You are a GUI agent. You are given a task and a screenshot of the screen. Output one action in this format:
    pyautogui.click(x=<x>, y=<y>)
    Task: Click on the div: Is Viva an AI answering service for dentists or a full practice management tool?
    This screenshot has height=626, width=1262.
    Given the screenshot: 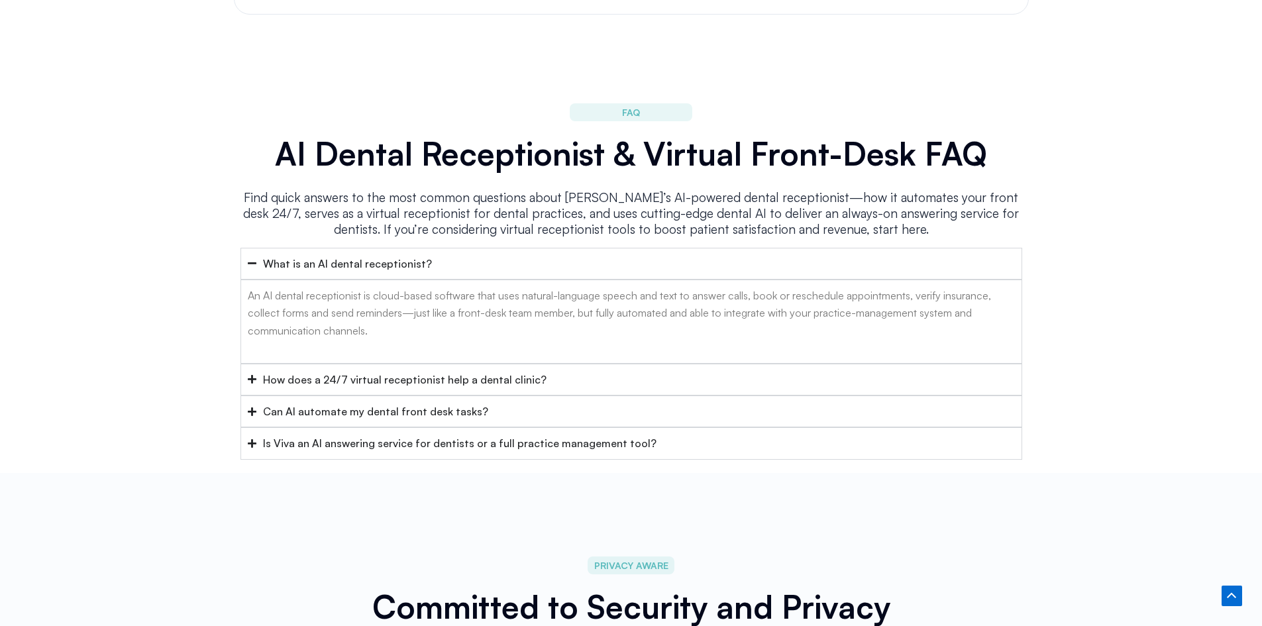 What is the action you would take?
    pyautogui.click(x=460, y=443)
    